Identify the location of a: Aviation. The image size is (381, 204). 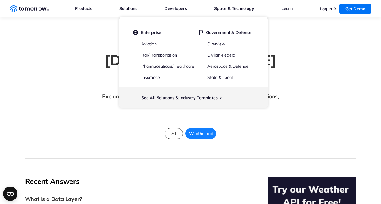
(149, 44).